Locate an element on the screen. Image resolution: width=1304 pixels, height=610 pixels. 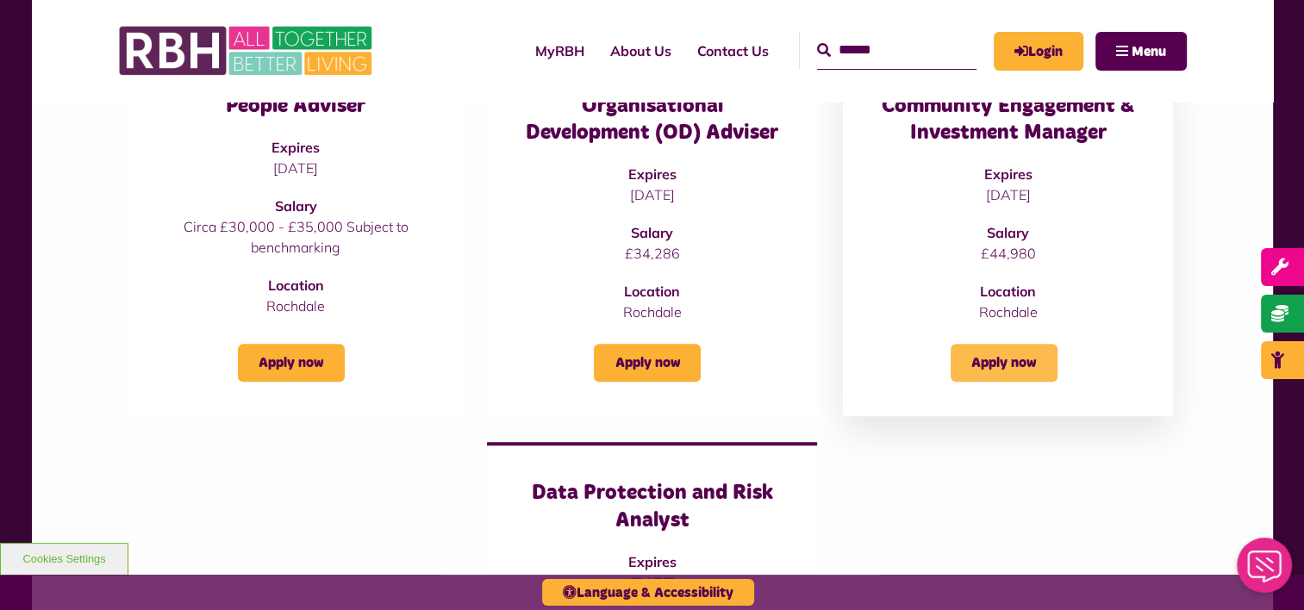
a: About Us is located at coordinates (641, 51).